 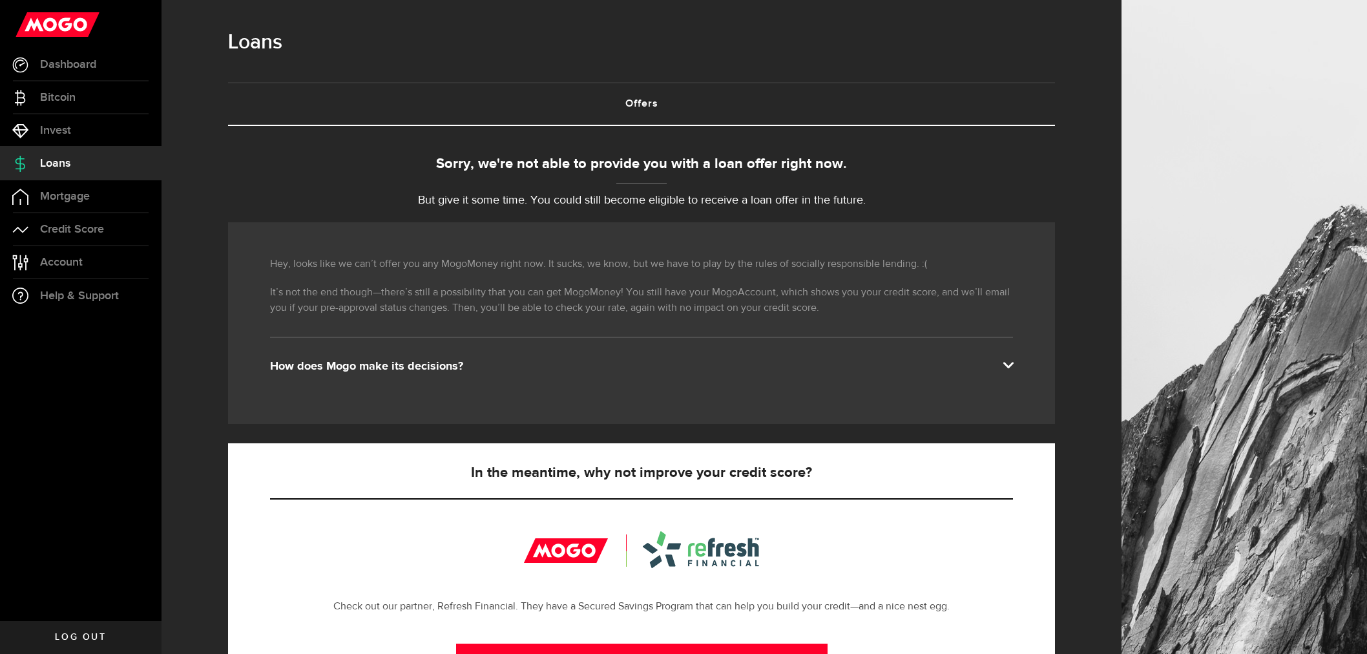 What do you see at coordinates (61, 262) in the screenshot?
I see `span: Account` at bounding box center [61, 262].